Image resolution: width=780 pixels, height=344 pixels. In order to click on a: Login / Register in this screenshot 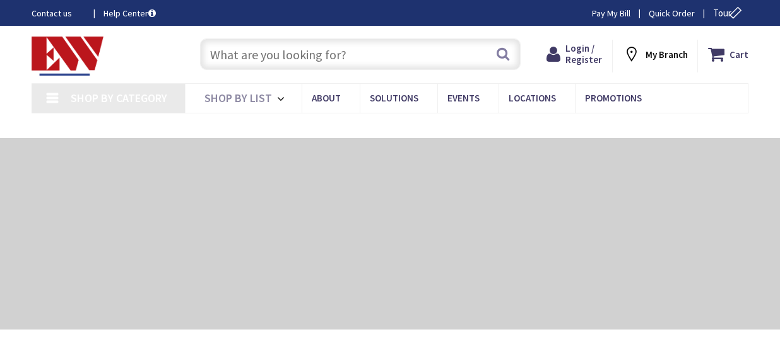, I will do `click(574, 54)`.